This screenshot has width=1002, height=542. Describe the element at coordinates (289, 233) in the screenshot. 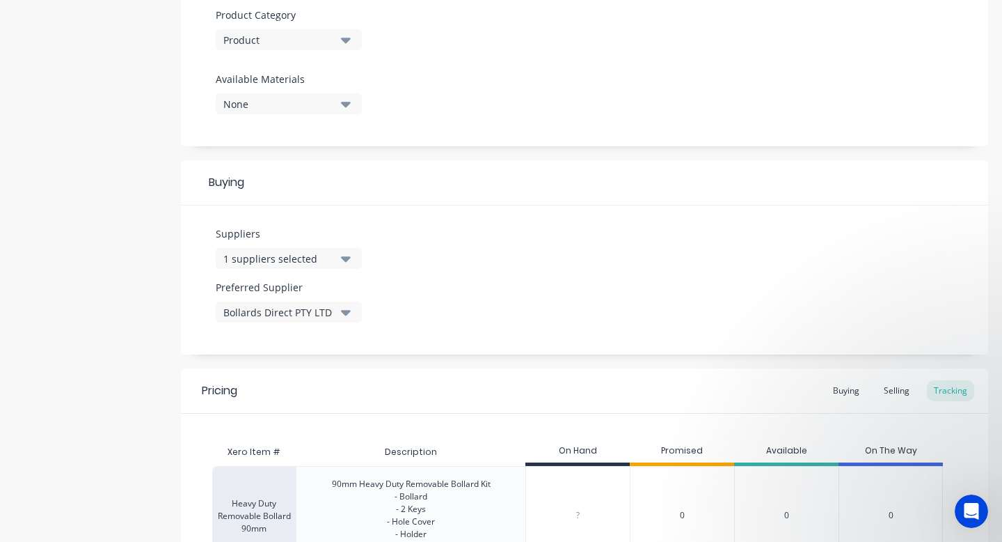

I see `label: Suppliers` at that location.